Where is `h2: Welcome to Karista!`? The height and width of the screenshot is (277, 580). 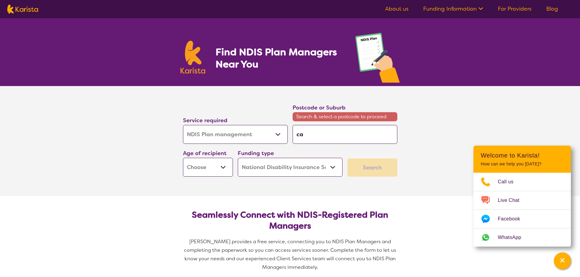 h2: Welcome to Karista! is located at coordinates (522, 156).